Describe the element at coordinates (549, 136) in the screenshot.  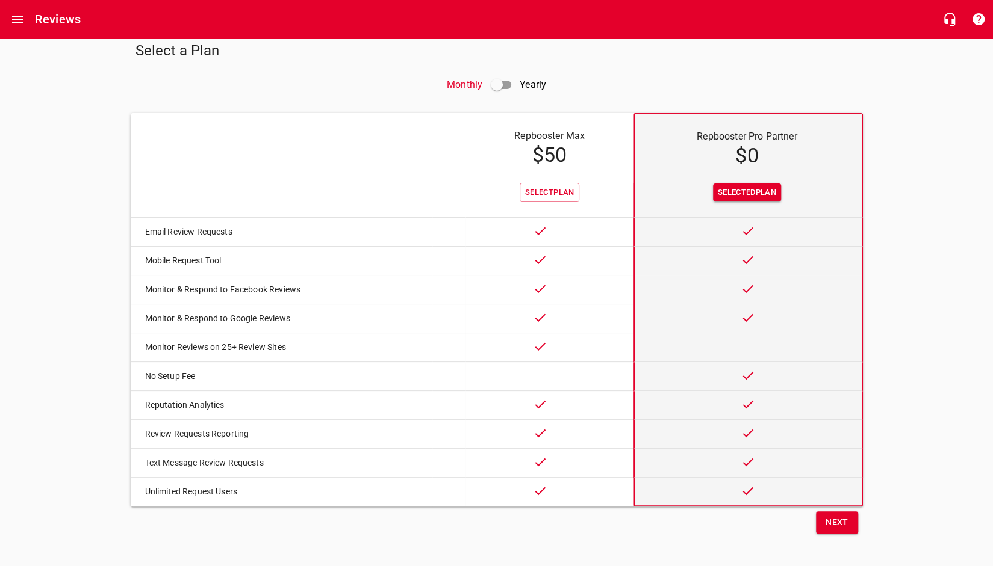
I see `p: Repbooster Max` at that location.